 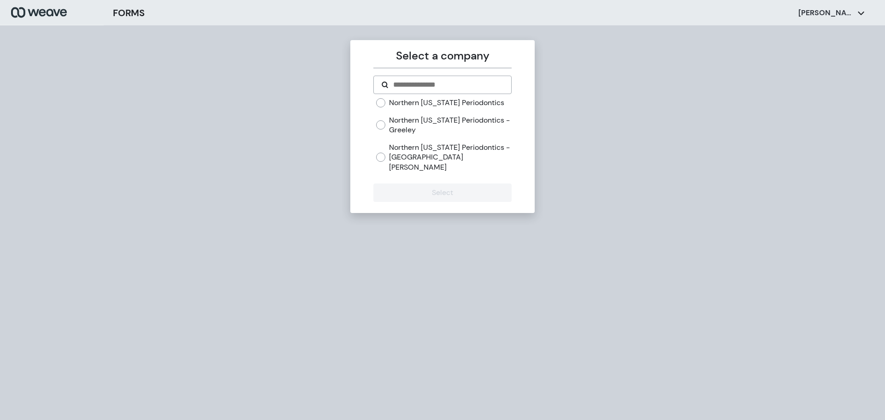 I want to click on p: Select a company, so click(x=442, y=56).